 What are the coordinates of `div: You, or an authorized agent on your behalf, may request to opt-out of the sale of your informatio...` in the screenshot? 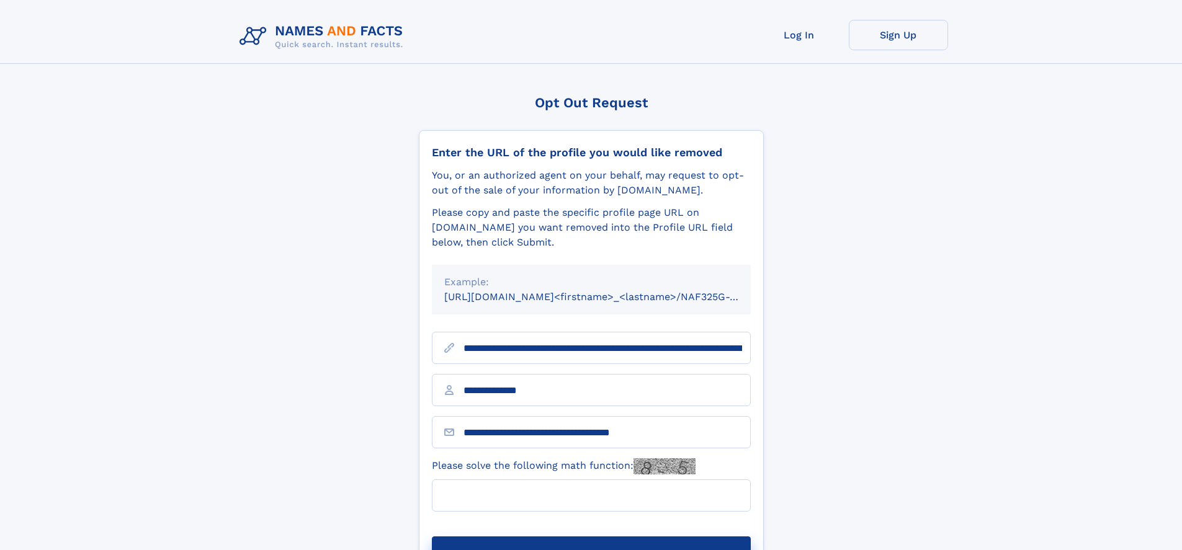 It's located at (591, 183).